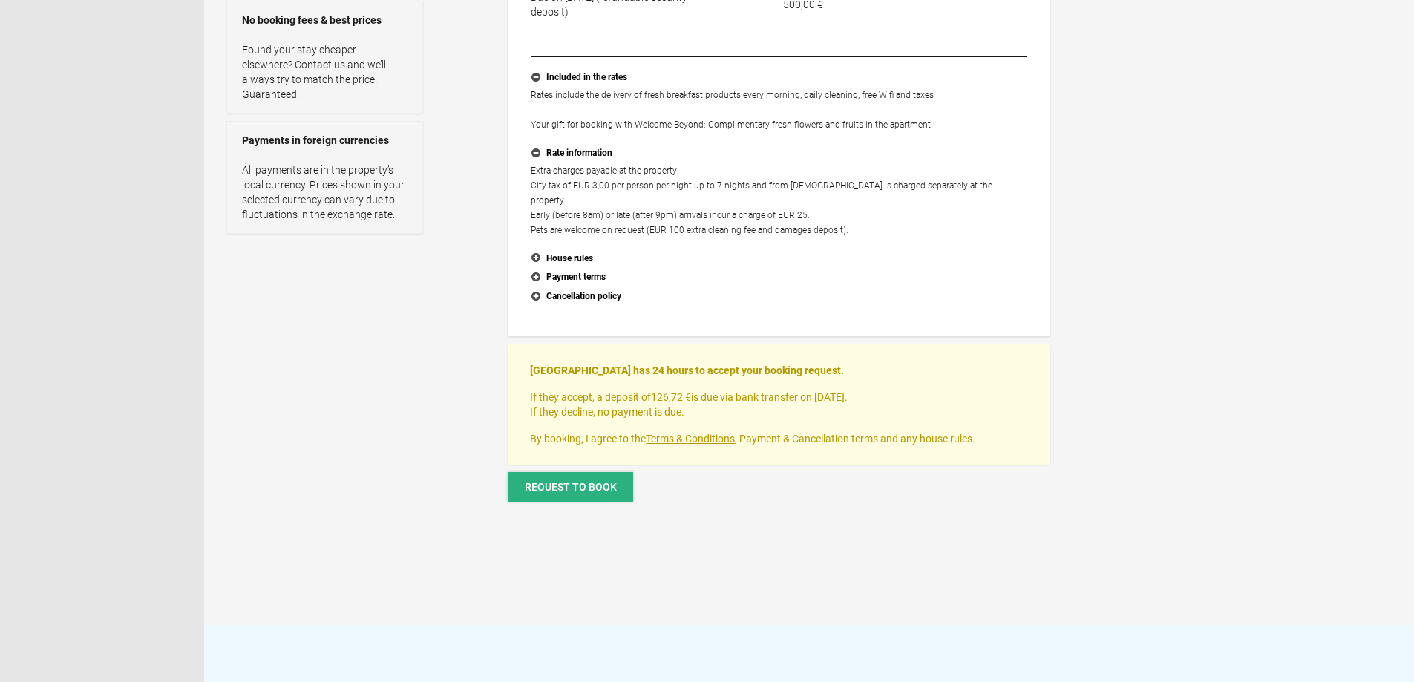 The image size is (1414, 682). I want to click on p: Extra charges payable at the property: City tax of EUR 3,00 per person per night up to 7 nights a..., so click(778, 200).